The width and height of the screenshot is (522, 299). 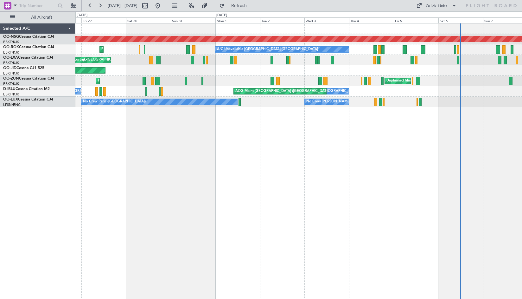 What do you see at coordinates (437, 6) in the screenshot?
I see `div: Quick Links` at bounding box center [437, 6].